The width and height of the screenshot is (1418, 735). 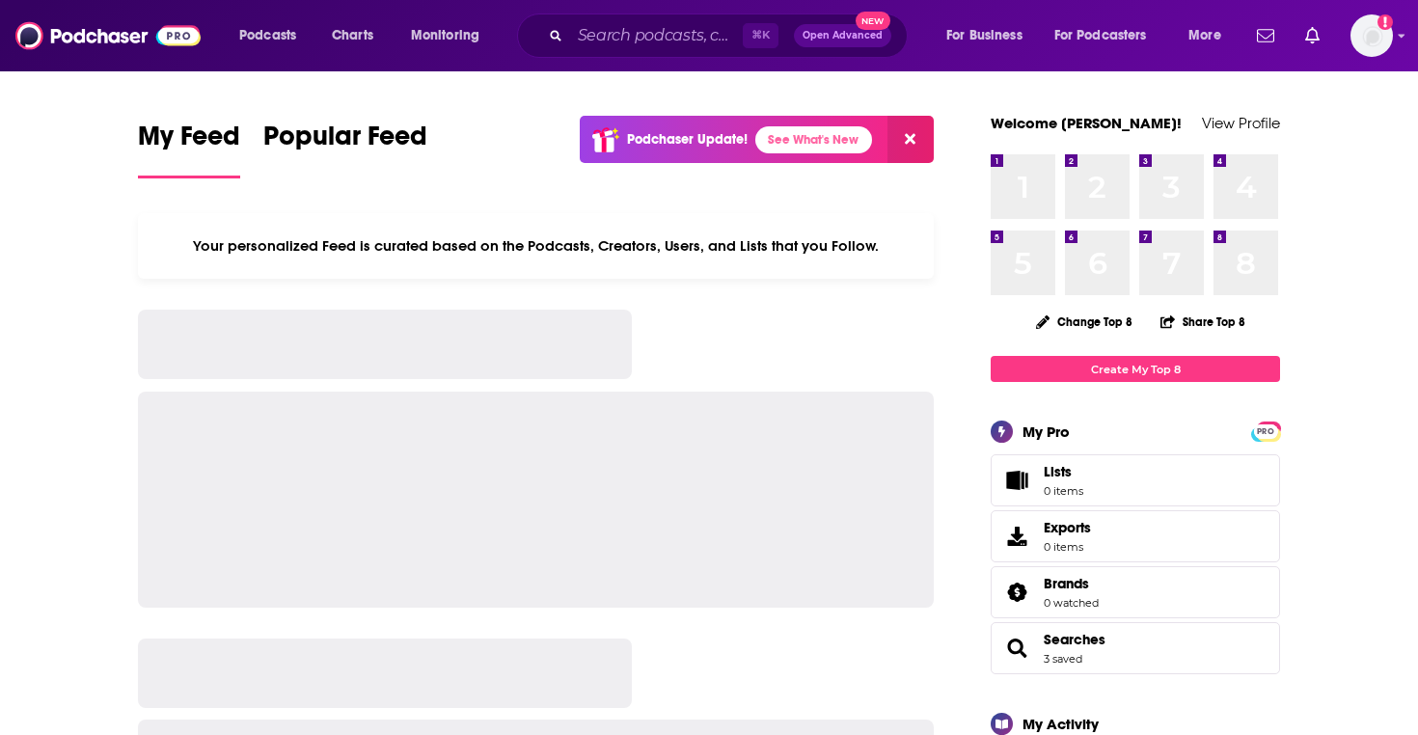 I want to click on span: Open Advanced, so click(x=842, y=36).